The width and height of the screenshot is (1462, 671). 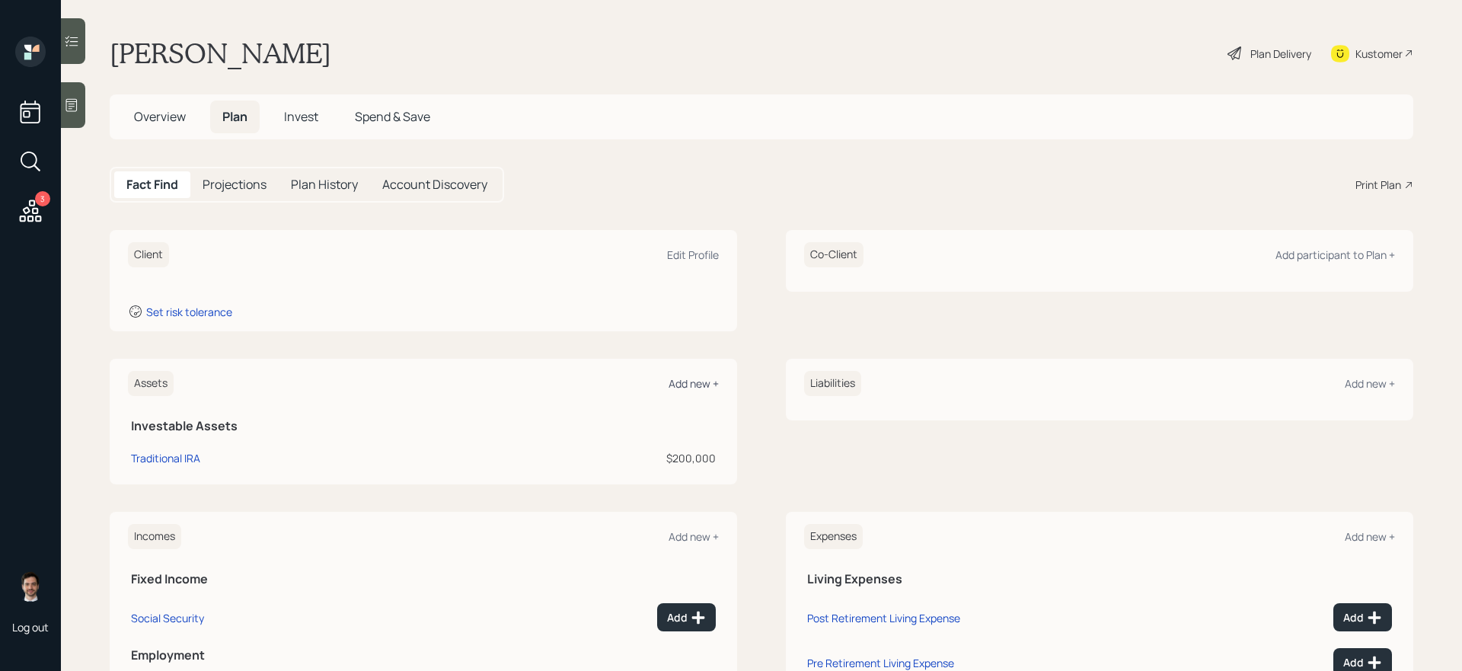 What do you see at coordinates (189, 312) in the screenshot?
I see `div: Set risk tolerance` at bounding box center [189, 312].